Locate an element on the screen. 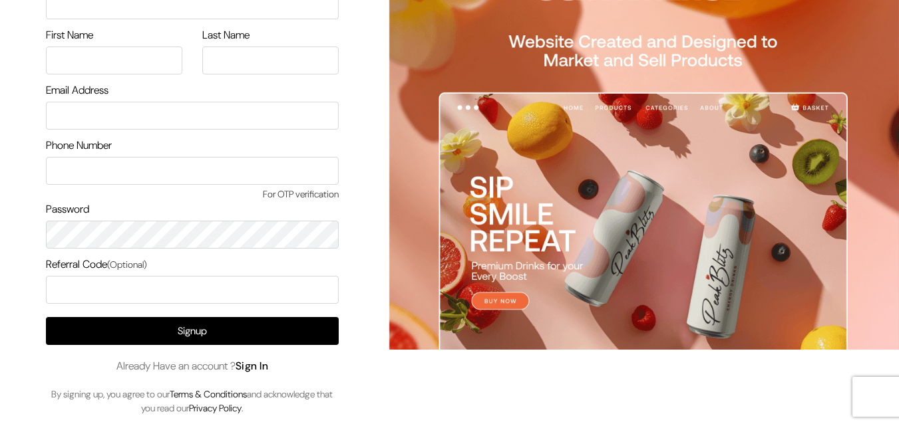 The height and width of the screenshot is (426, 899). span: For OTP verification is located at coordinates (192, 194).